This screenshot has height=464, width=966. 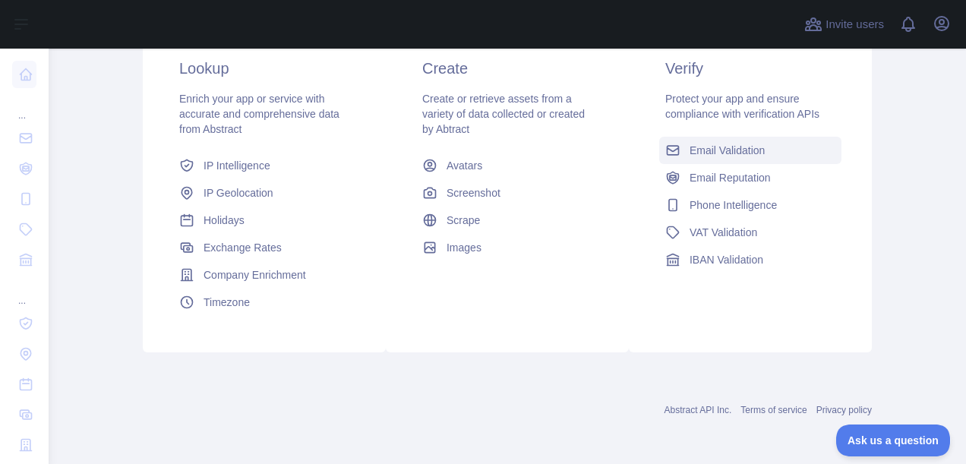 What do you see at coordinates (750, 178) in the screenshot?
I see `a: Email Reputation` at bounding box center [750, 178].